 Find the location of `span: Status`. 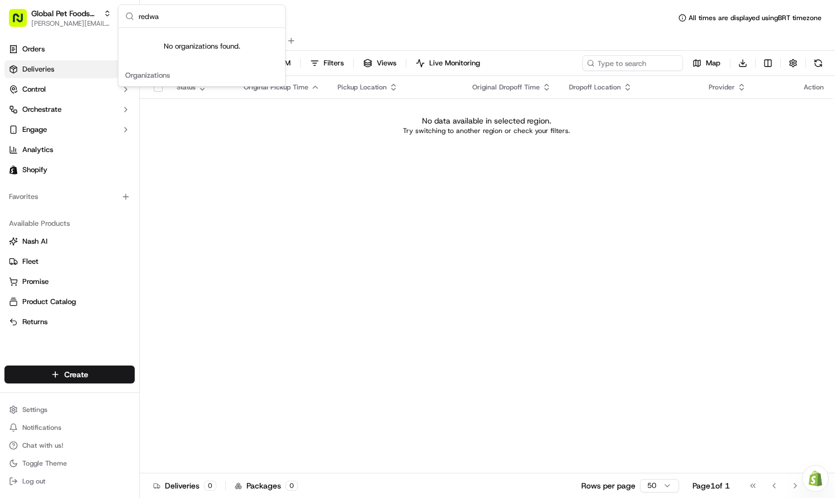

span: Status is located at coordinates (186, 87).